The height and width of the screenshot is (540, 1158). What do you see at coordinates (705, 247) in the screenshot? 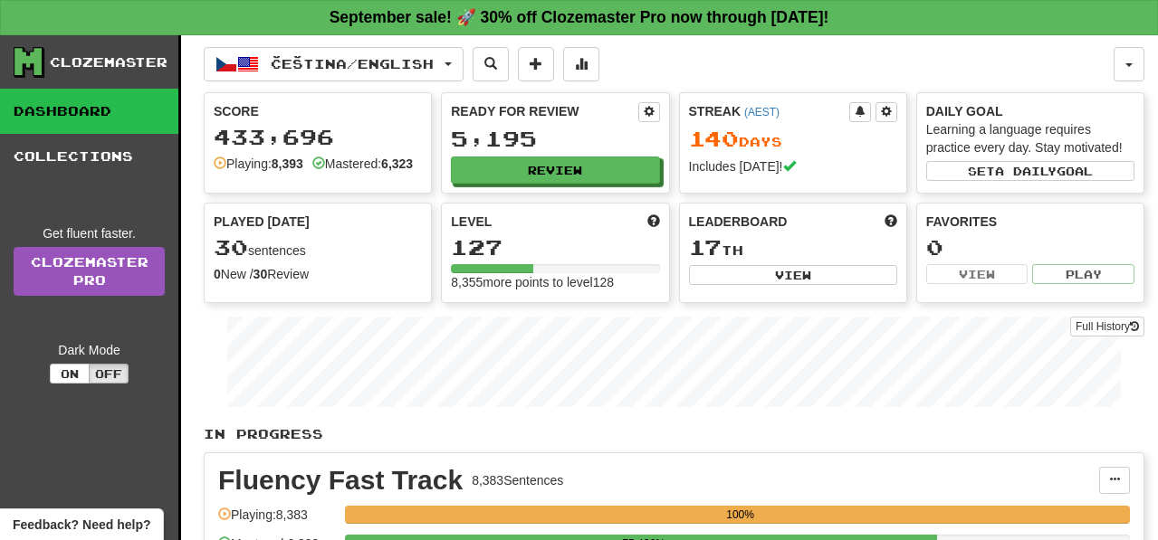
I see `span: 17` at bounding box center [705, 247].